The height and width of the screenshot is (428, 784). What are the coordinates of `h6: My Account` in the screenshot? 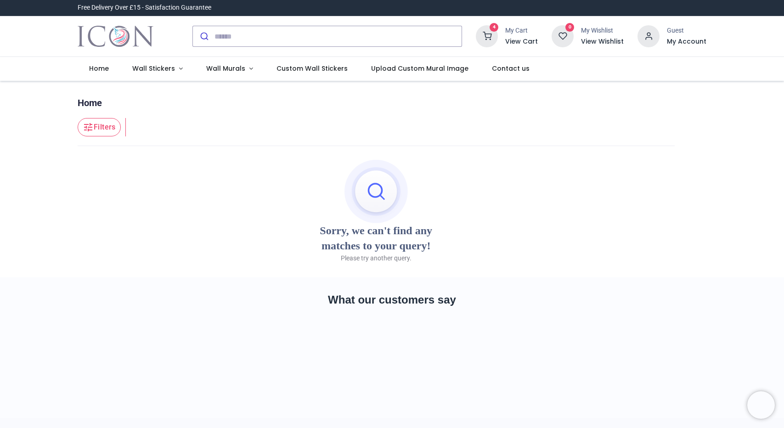 It's located at (686, 42).